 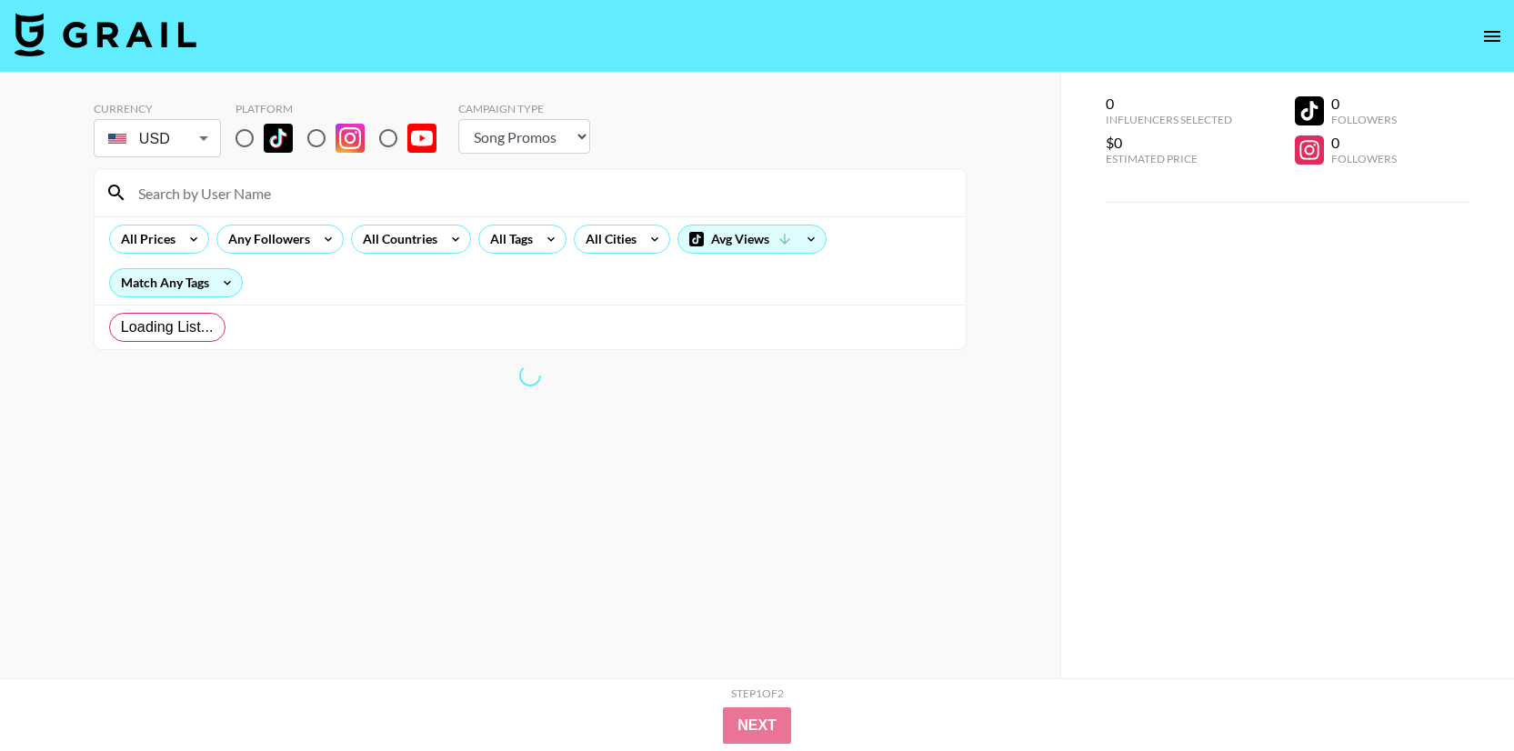 I want to click on img: TikTok, so click(x=278, y=138).